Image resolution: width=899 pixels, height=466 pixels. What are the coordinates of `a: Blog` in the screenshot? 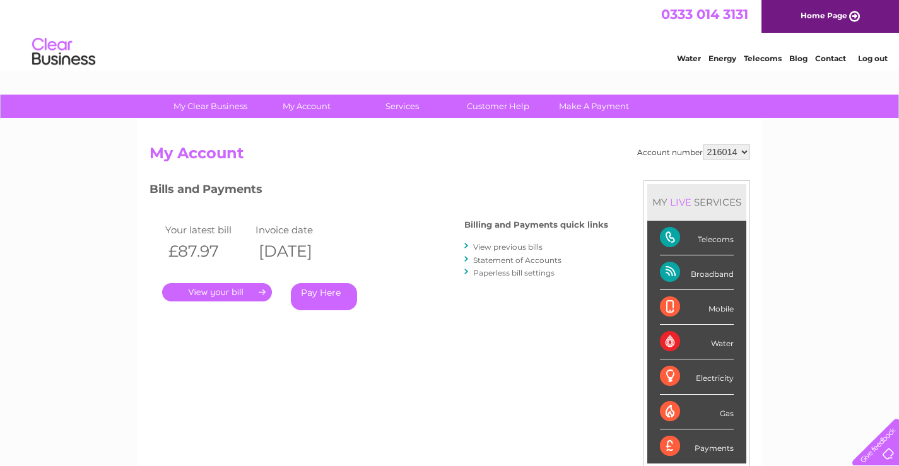 It's located at (798, 58).